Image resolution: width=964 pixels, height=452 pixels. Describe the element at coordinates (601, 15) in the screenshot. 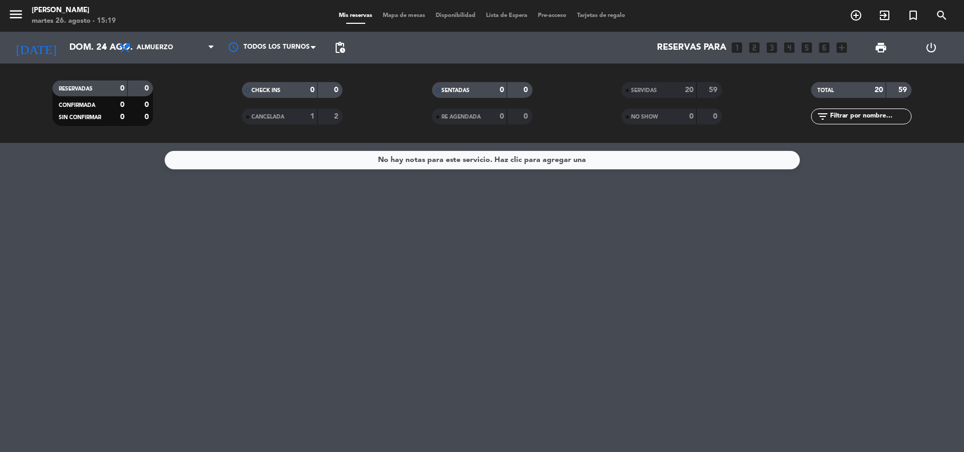

I see `span: Tarjetas de regalo` at that location.